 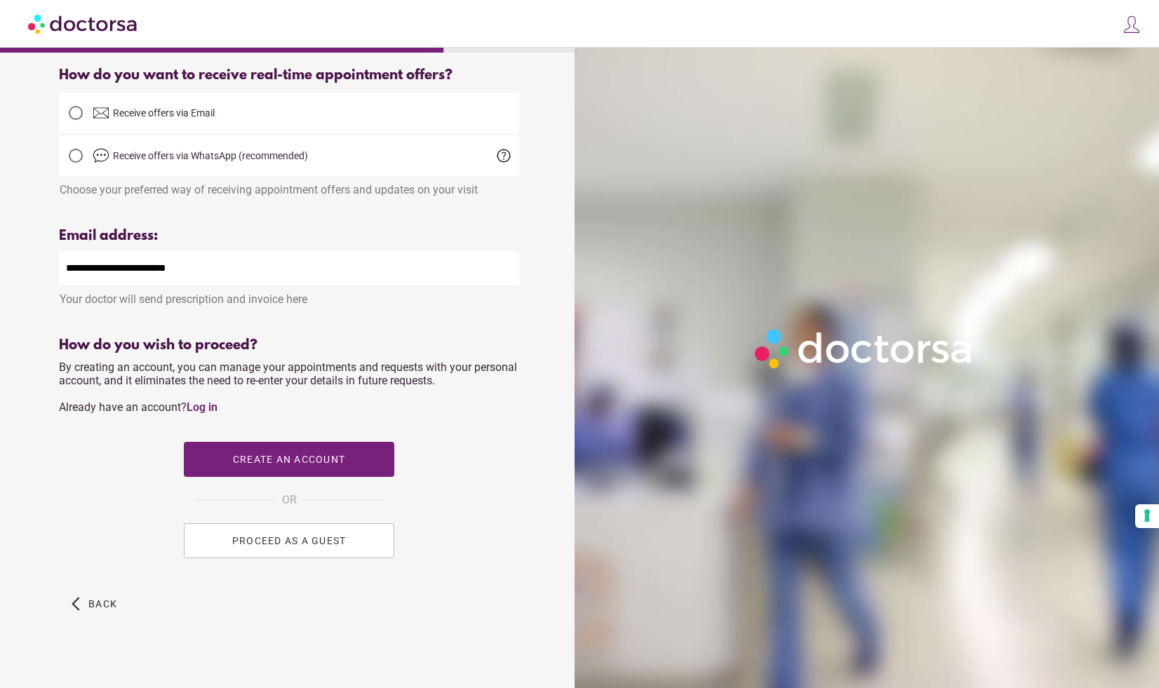 What do you see at coordinates (83, 23) in the screenshot?
I see `img: Doctorsa.com` at bounding box center [83, 23].